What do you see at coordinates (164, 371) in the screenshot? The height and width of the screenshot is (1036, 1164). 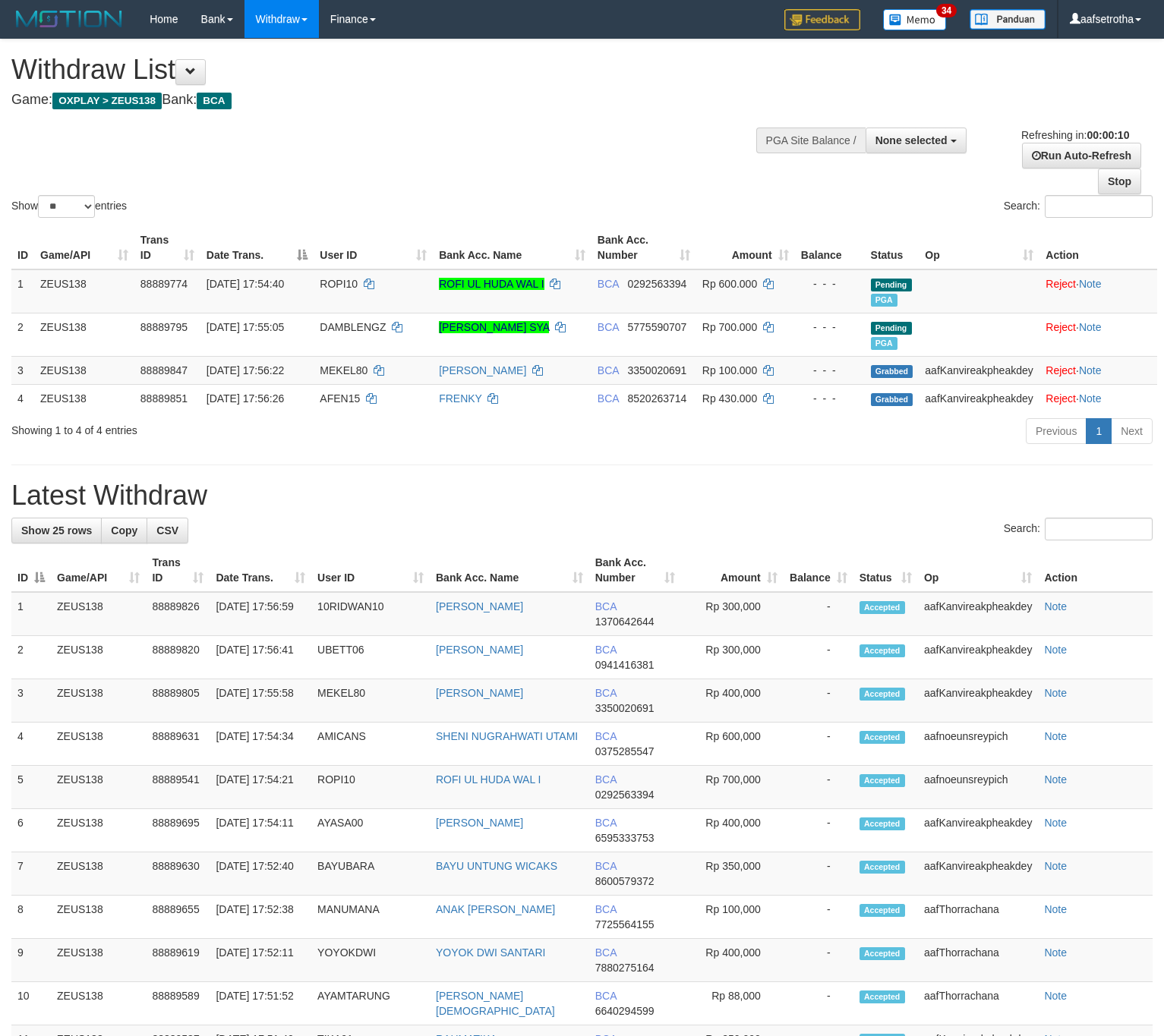 I see `span: 88889847` at bounding box center [164, 371].